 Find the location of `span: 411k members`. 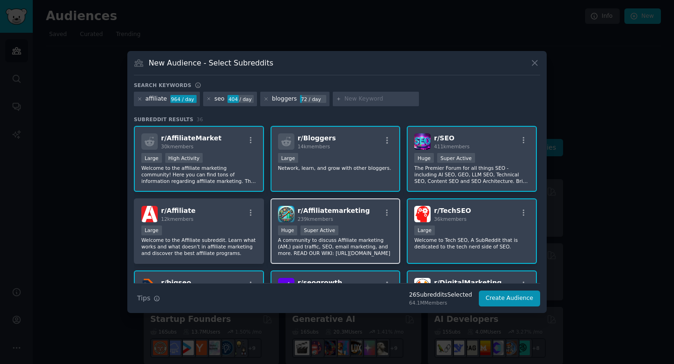

span: 411k members is located at coordinates (452, 147).